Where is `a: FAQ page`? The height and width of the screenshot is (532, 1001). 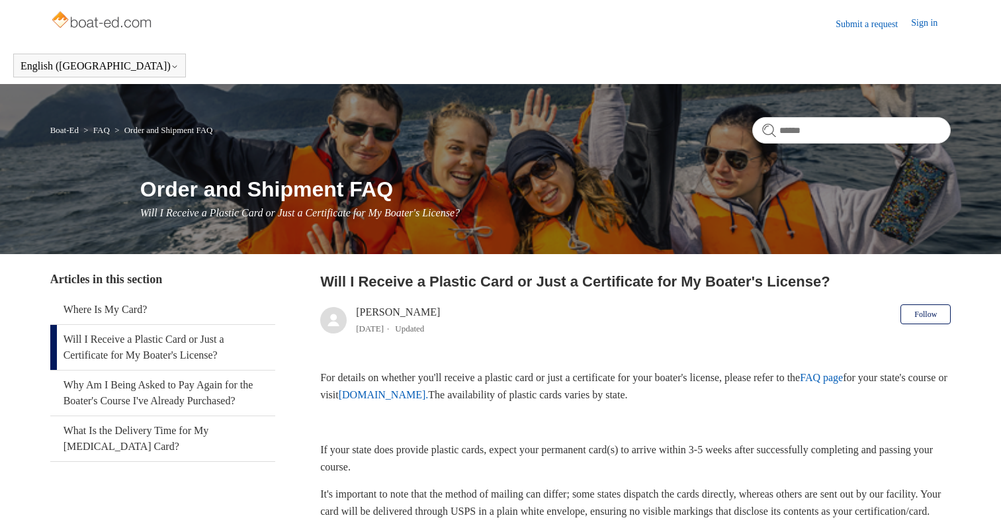 a: FAQ page is located at coordinates (821, 377).